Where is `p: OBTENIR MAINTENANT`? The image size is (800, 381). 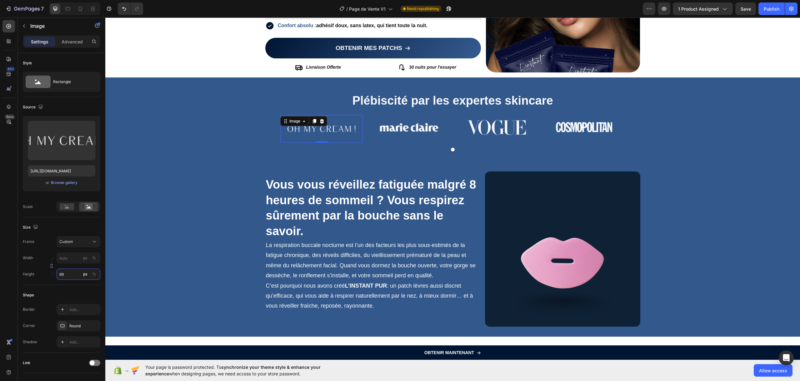 p: OBTENIR MAINTENANT is located at coordinates (344, 335).